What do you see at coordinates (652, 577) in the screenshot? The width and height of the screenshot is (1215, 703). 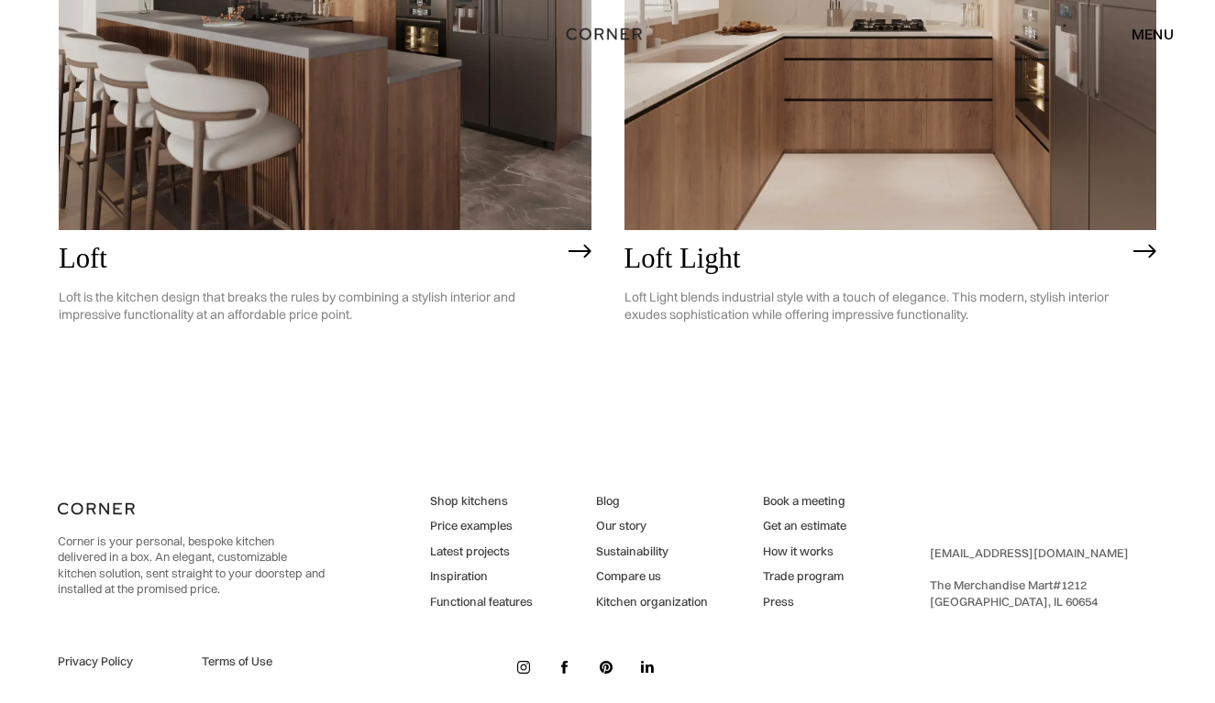 I see `a: Compare us` at bounding box center [652, 577].